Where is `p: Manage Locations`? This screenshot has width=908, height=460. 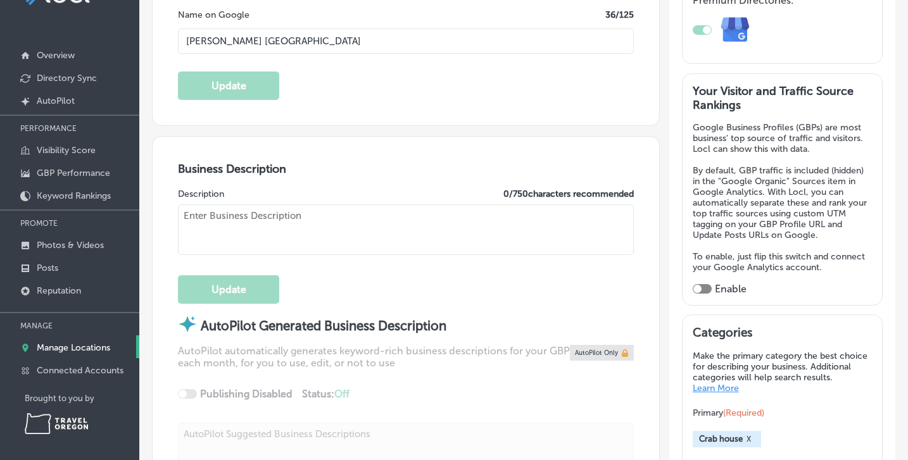 p: Manage Locations is located at coordinates (73, 348).